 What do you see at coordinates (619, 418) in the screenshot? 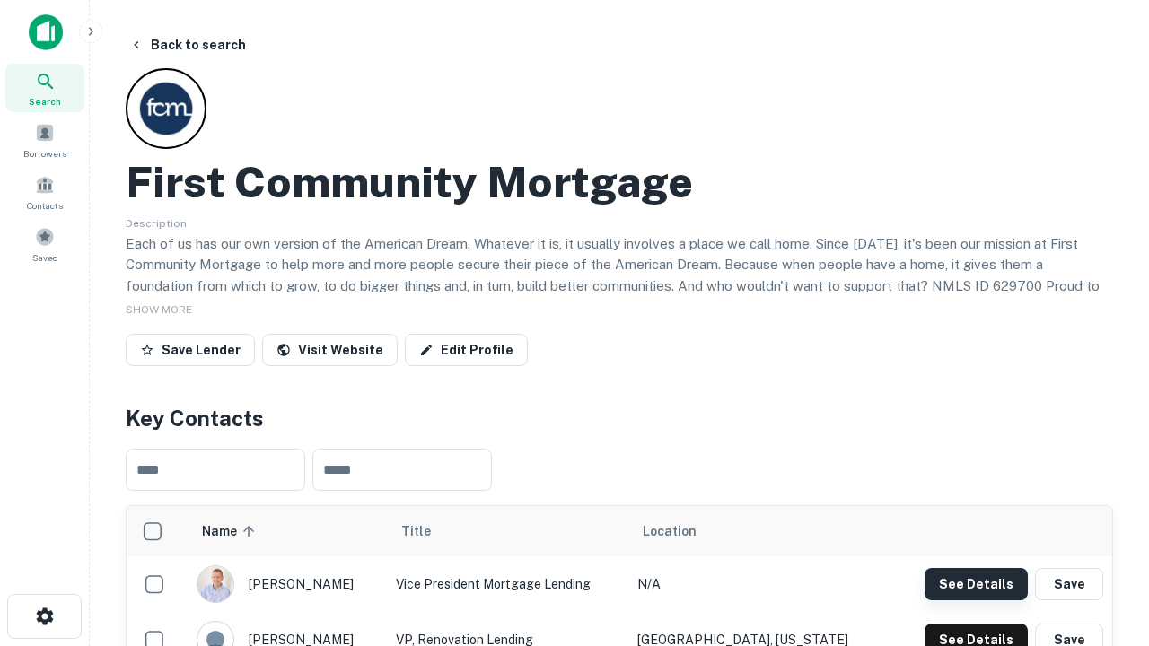
I see `h4: Key Contacts` at bounding box center [619, 418].